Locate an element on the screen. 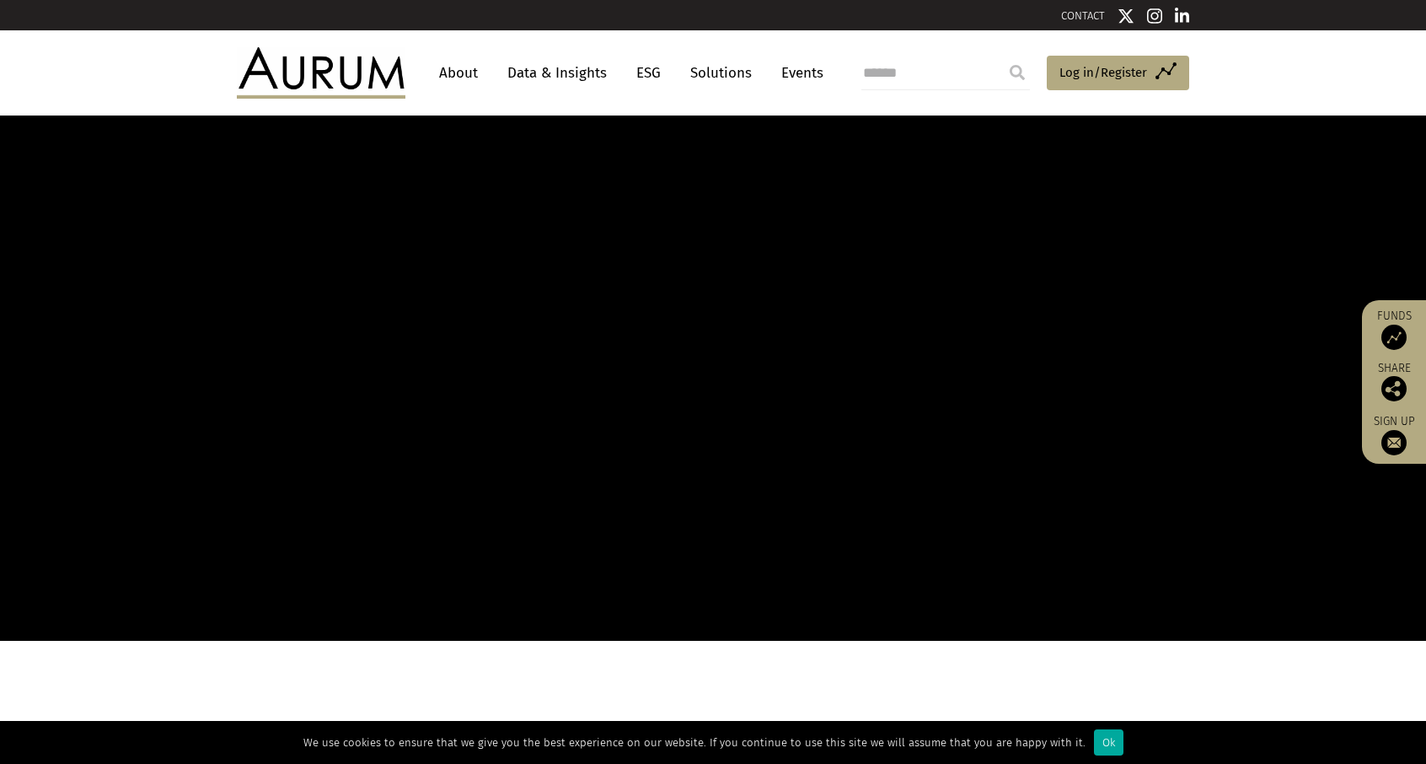 This screenshot has width=1426, height=764. a: CONTACT is located at coordinates (1083, 15).